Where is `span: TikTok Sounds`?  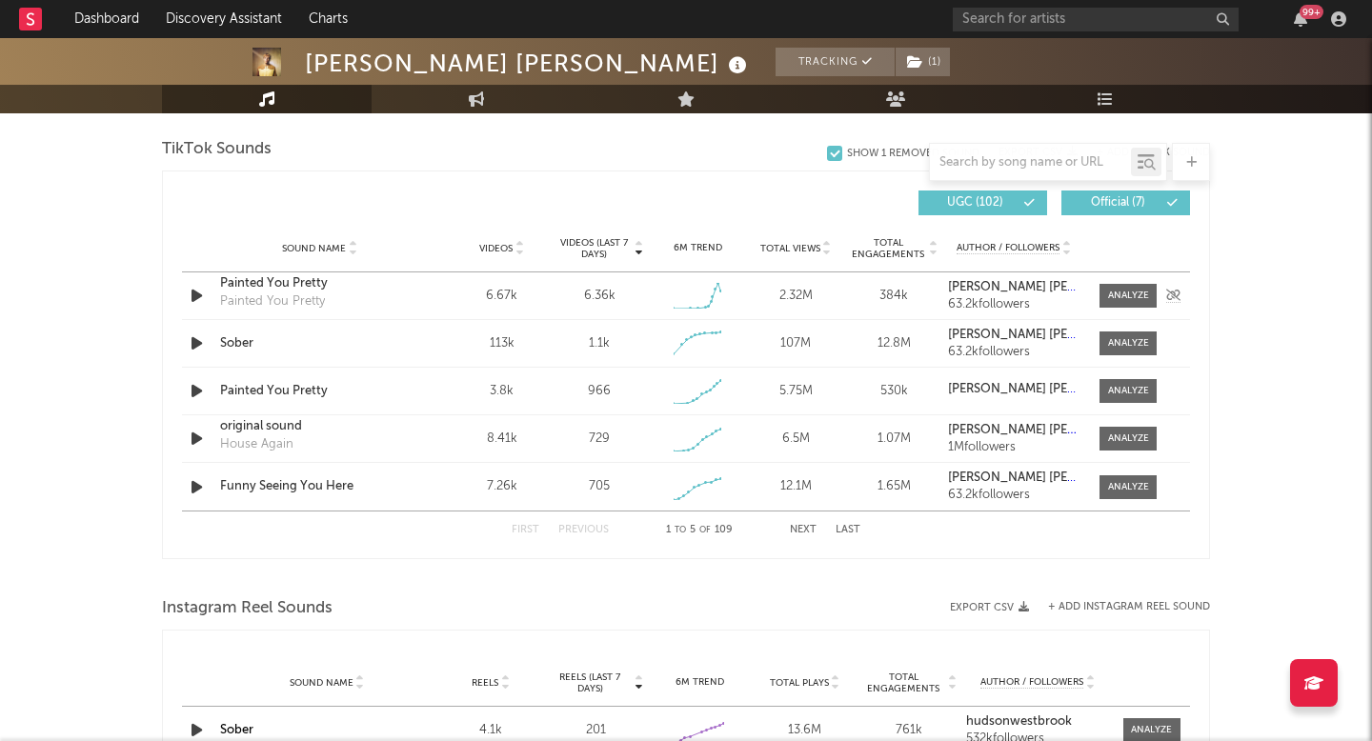 span: TikTok Sounds is located at coordinates (216, 150).